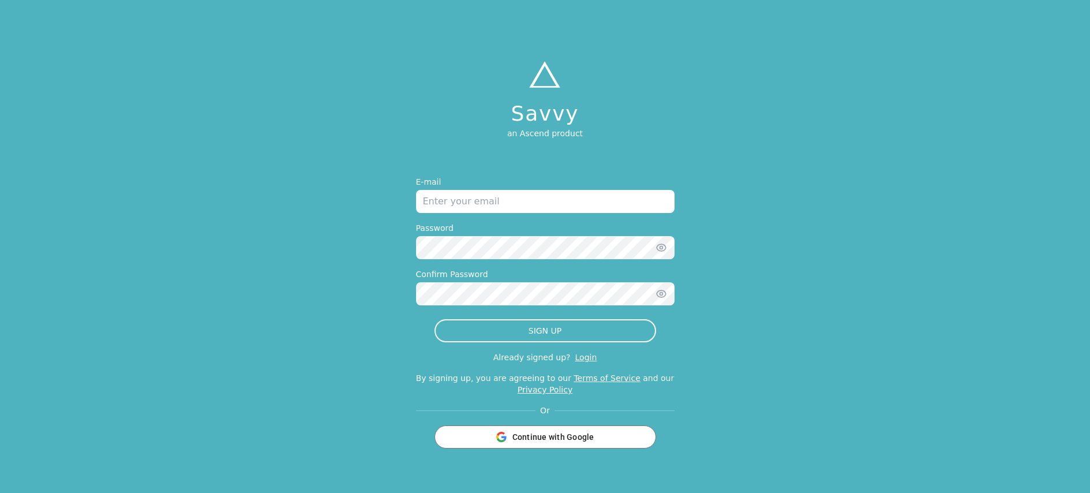 Image resolution: width=1090 pixels, height=493 pixels. I want to click on label: E-mail, so click(545, 182).